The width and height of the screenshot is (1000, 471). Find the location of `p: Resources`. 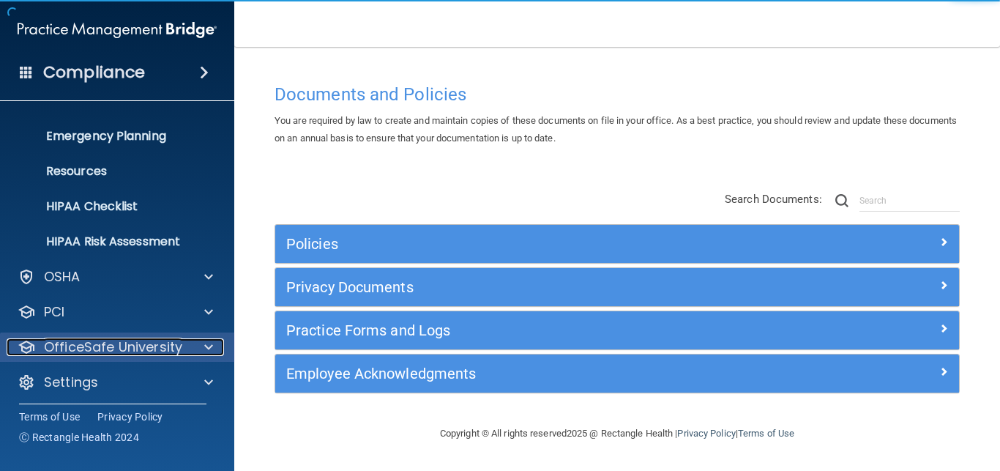

p: Resources is located at coordinates (109, 171).